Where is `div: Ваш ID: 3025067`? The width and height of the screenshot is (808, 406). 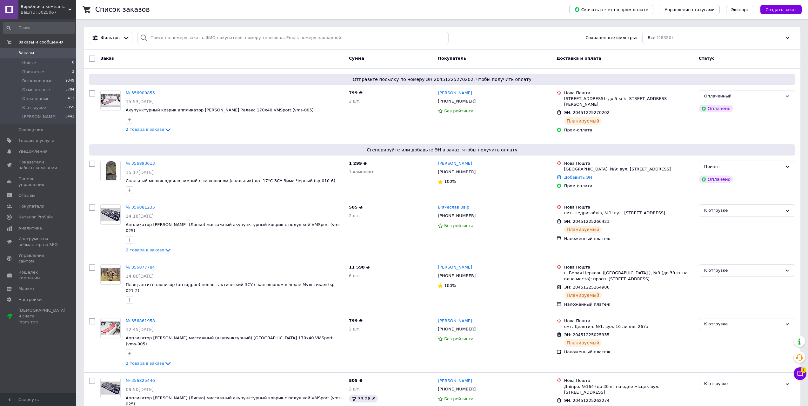
div: Ваш ID: 3025067 is located at coordinates (48, 12).